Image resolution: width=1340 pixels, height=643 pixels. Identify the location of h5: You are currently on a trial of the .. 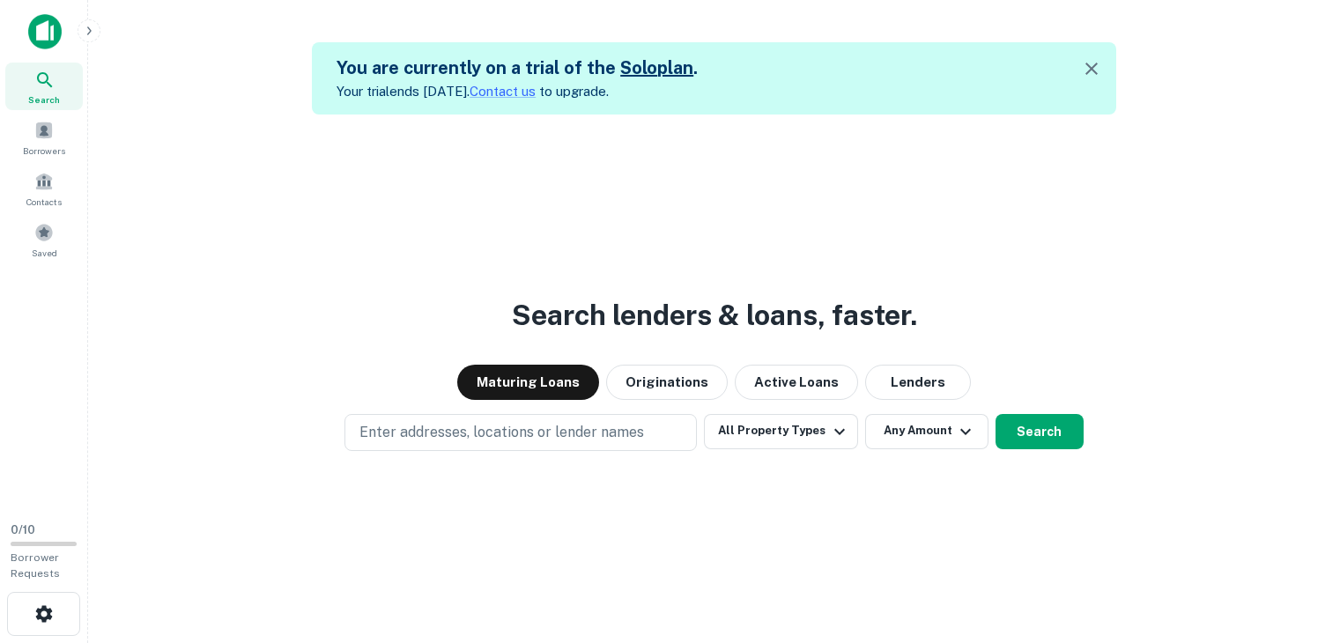
(517, 68).